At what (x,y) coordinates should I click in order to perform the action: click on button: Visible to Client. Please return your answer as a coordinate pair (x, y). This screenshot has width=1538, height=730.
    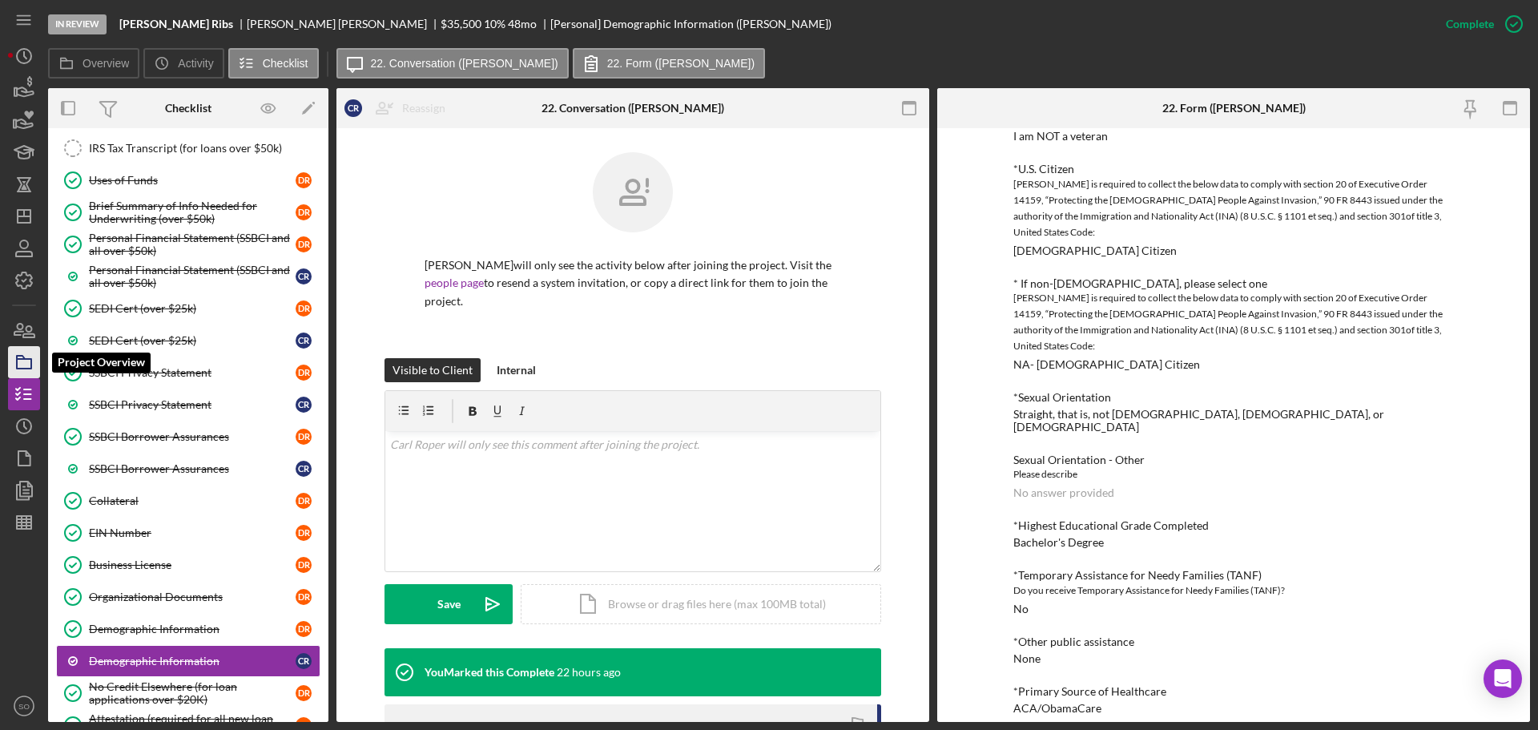
    Looking at the image, I should click on (433, 370).